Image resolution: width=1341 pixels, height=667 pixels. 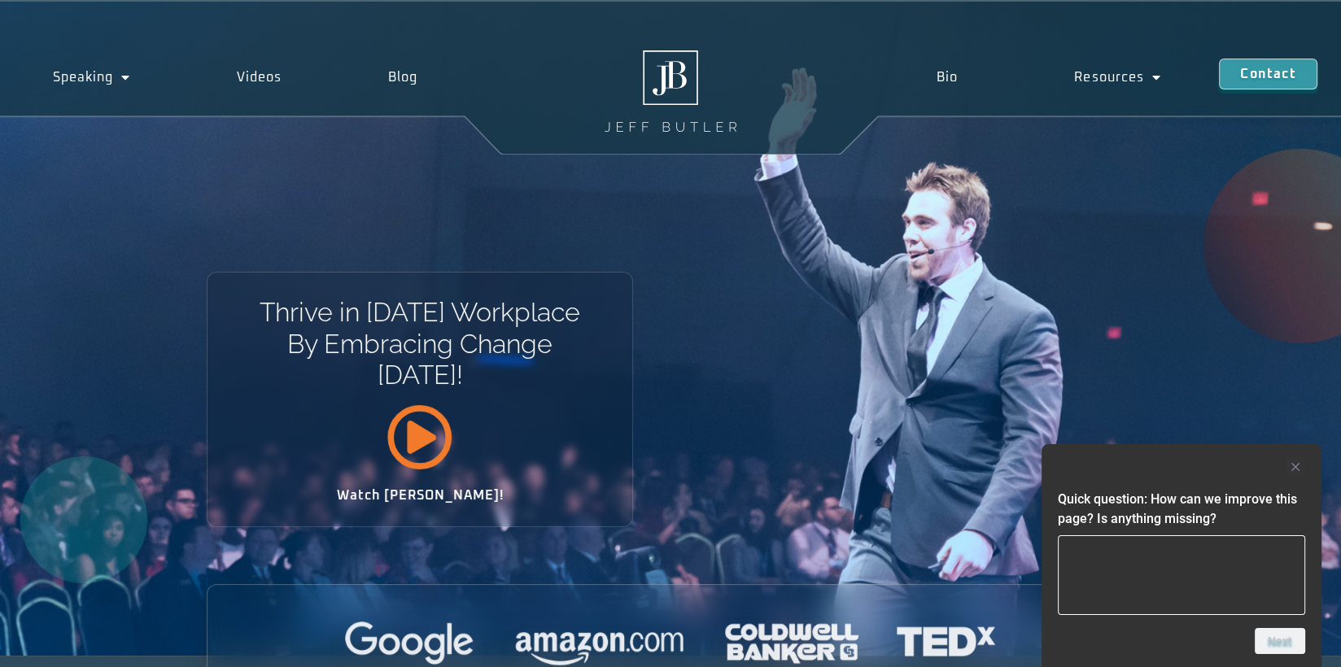 I want to click on h2: Quick question: How can we improve this page? Is anything missing?, so click(x=1182, y=509).